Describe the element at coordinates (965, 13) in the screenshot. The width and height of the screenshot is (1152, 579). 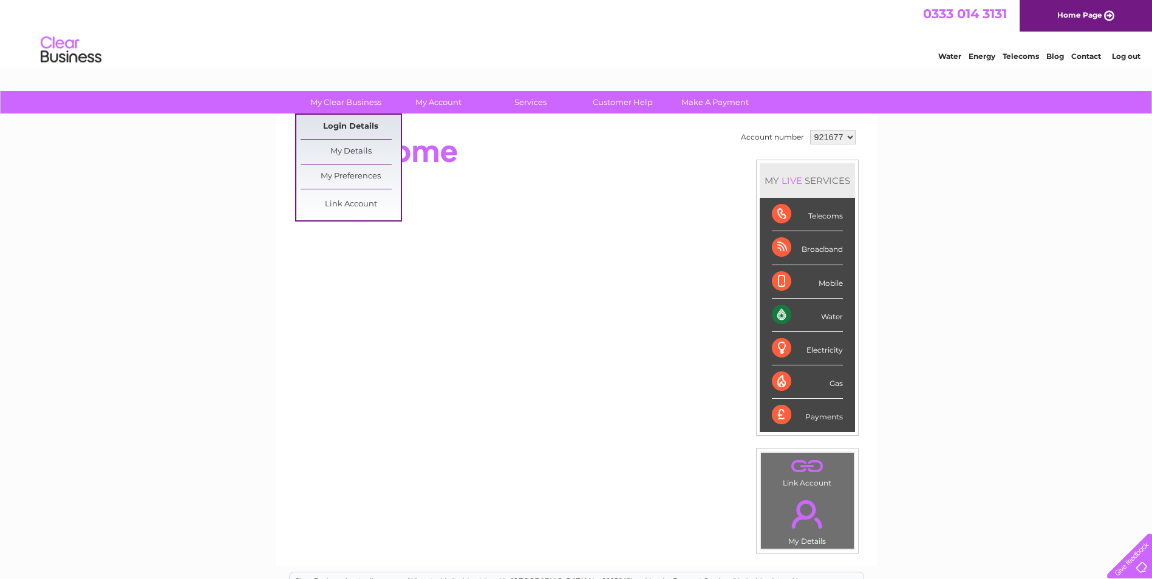
I see `a: 0333 014 3131` at that location.